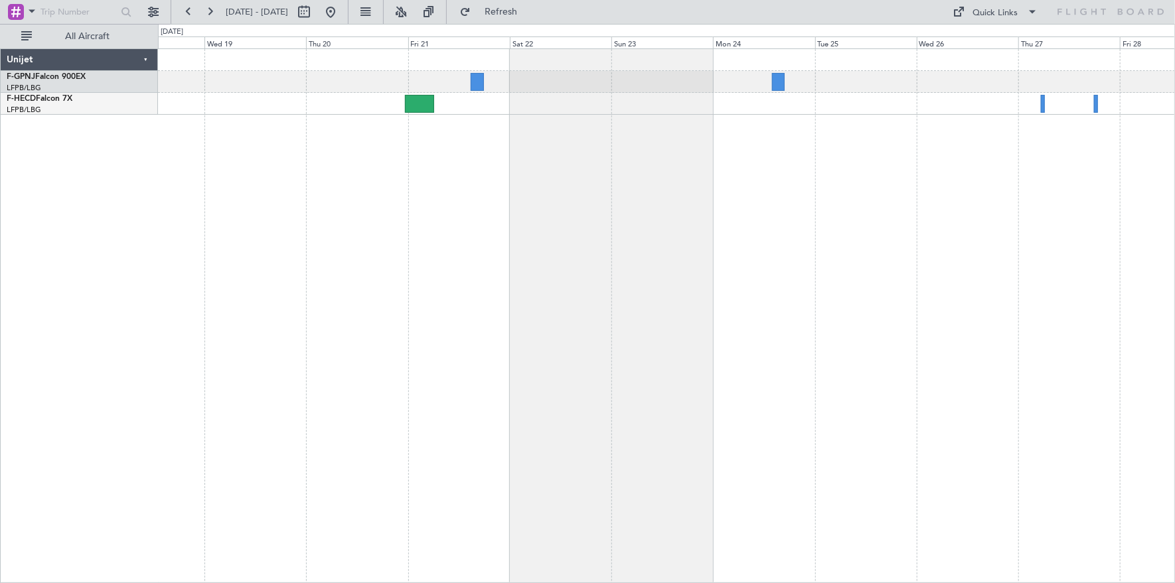 The image size is (1175, 583). I want to click on span: F-GPNJ, so click(21, 77).